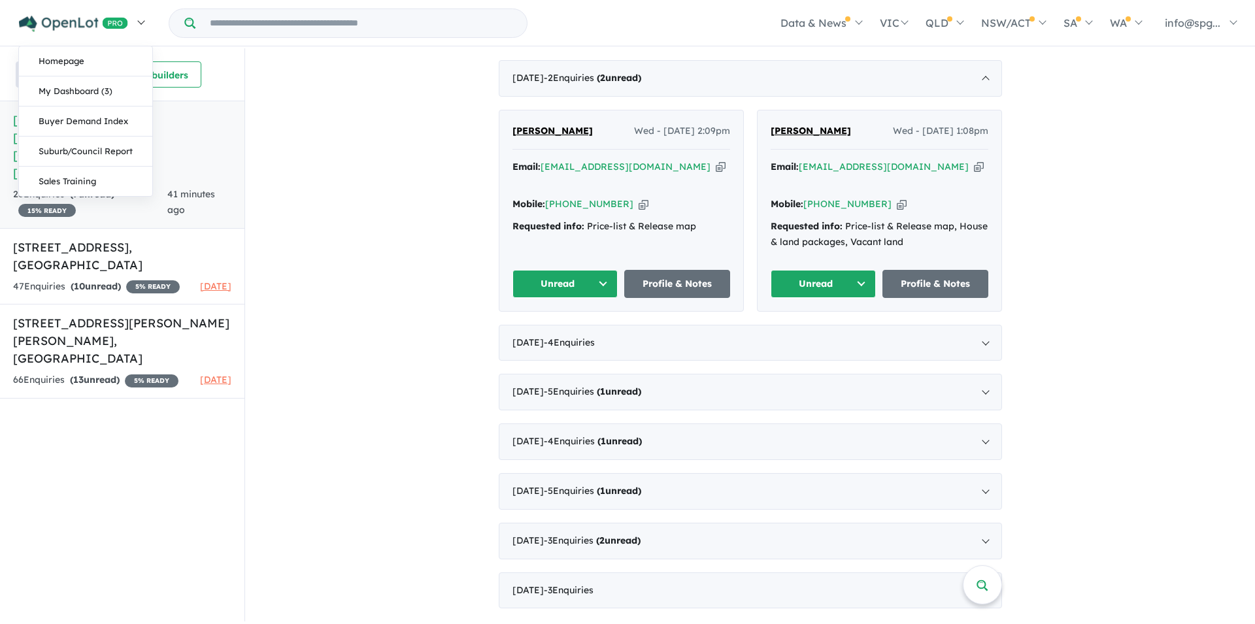  Describe the element at coordinates (73, 24) in the screenshot. I see `img: Openlot PRO Logo White` at that location.